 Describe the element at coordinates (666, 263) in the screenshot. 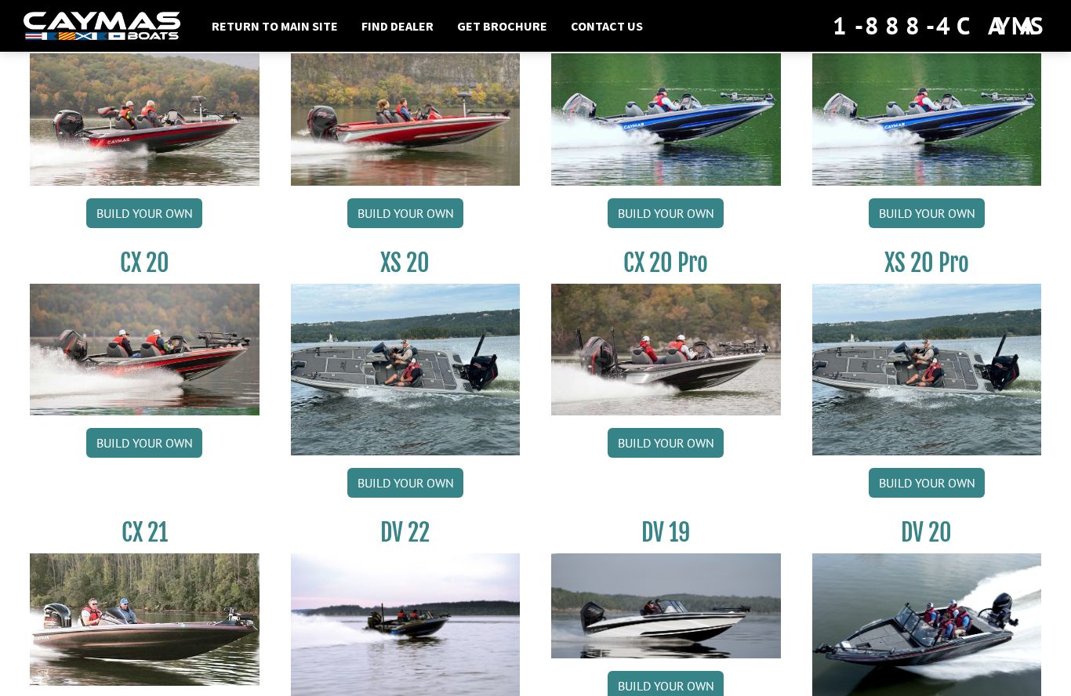

I see `h3: CX 20 Pro` at that location.